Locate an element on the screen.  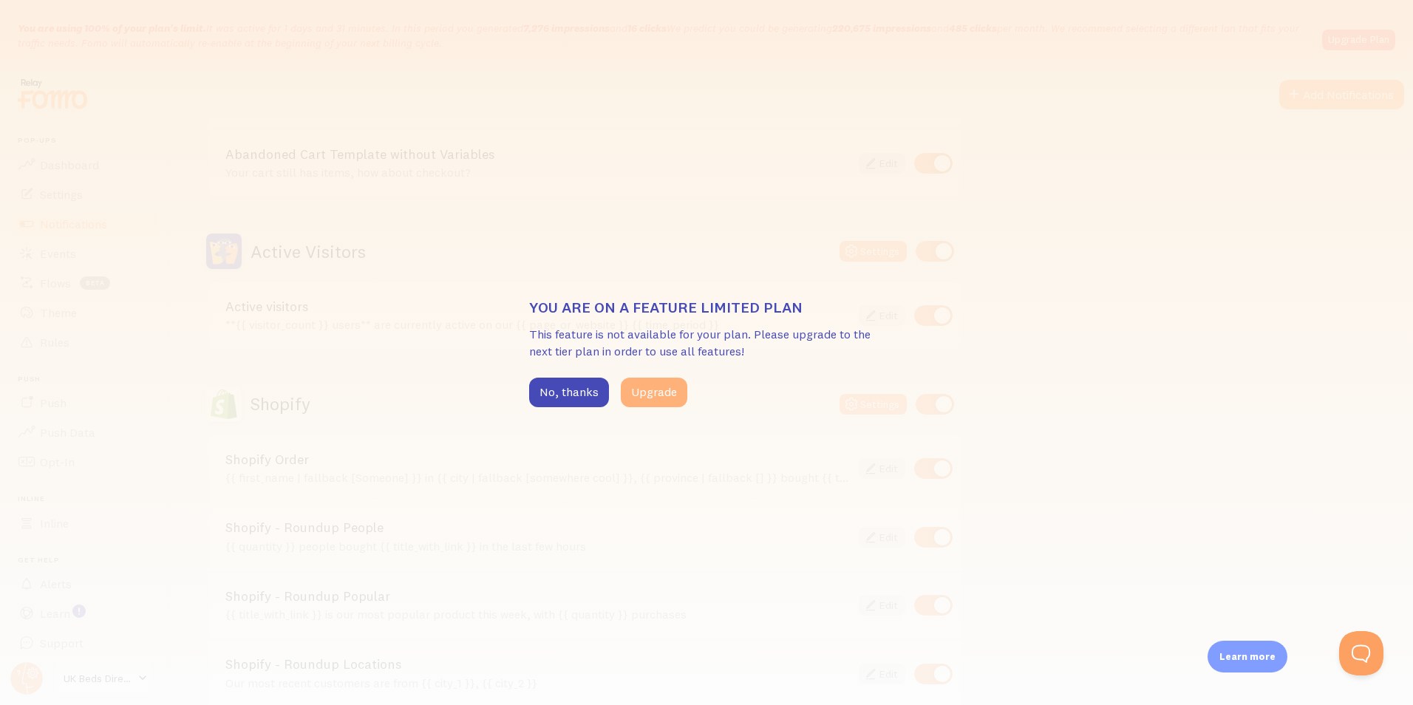
button: Upgrade is located at coordinates (654, 392).